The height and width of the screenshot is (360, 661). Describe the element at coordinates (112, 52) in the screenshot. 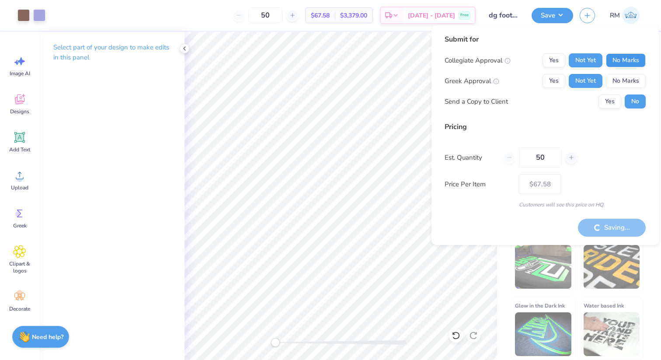

I see `p: Select part of your design to make edits in this panel` at that location.